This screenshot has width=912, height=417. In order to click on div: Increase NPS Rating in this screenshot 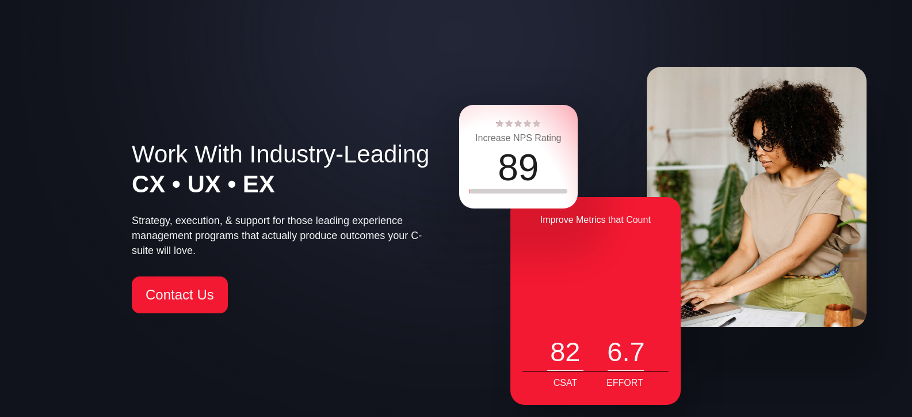, I will do `click(518, 138)`.